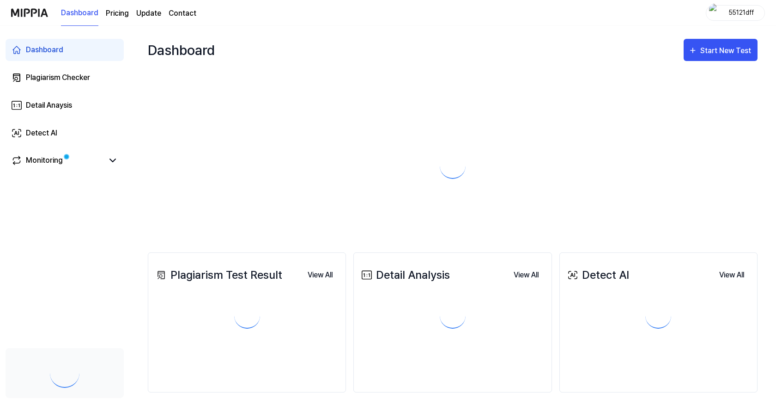 The image size is (776, 411). Describe the element at coordinates (65, 105) in the screenshot. I see `a: Detail Anaysis` at that location.